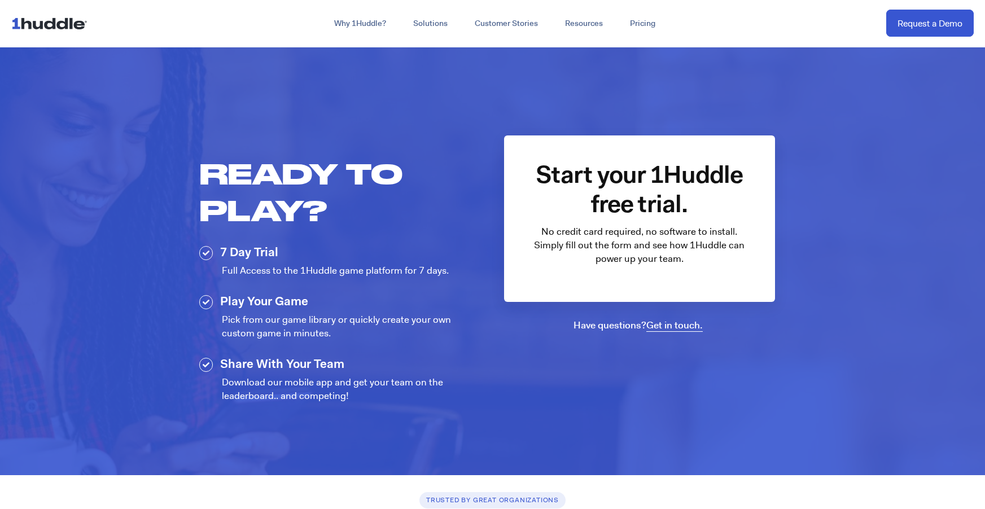  I want to click on h1: Ready to Play?, so click(340, 192).